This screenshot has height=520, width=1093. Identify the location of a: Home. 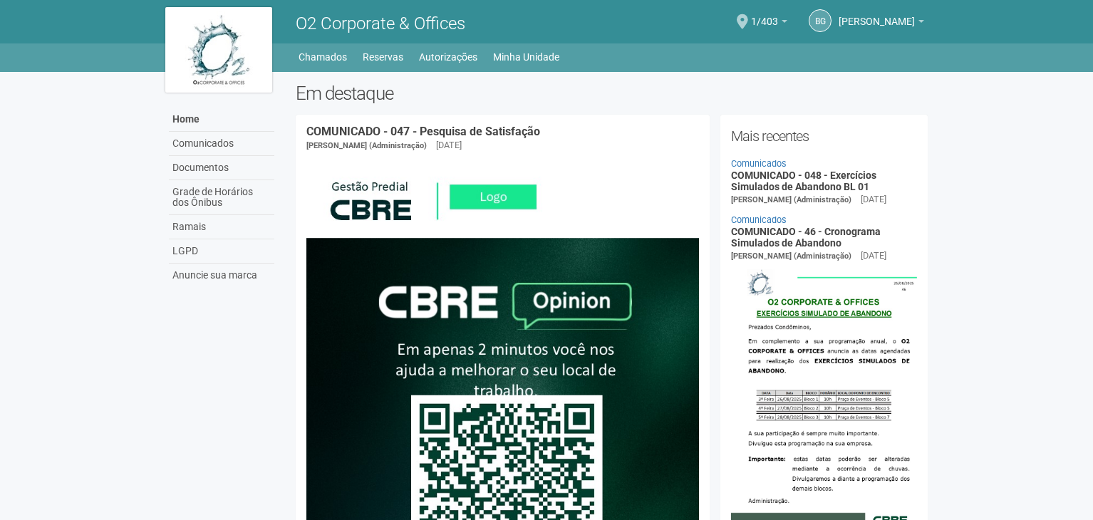
(222, 120).